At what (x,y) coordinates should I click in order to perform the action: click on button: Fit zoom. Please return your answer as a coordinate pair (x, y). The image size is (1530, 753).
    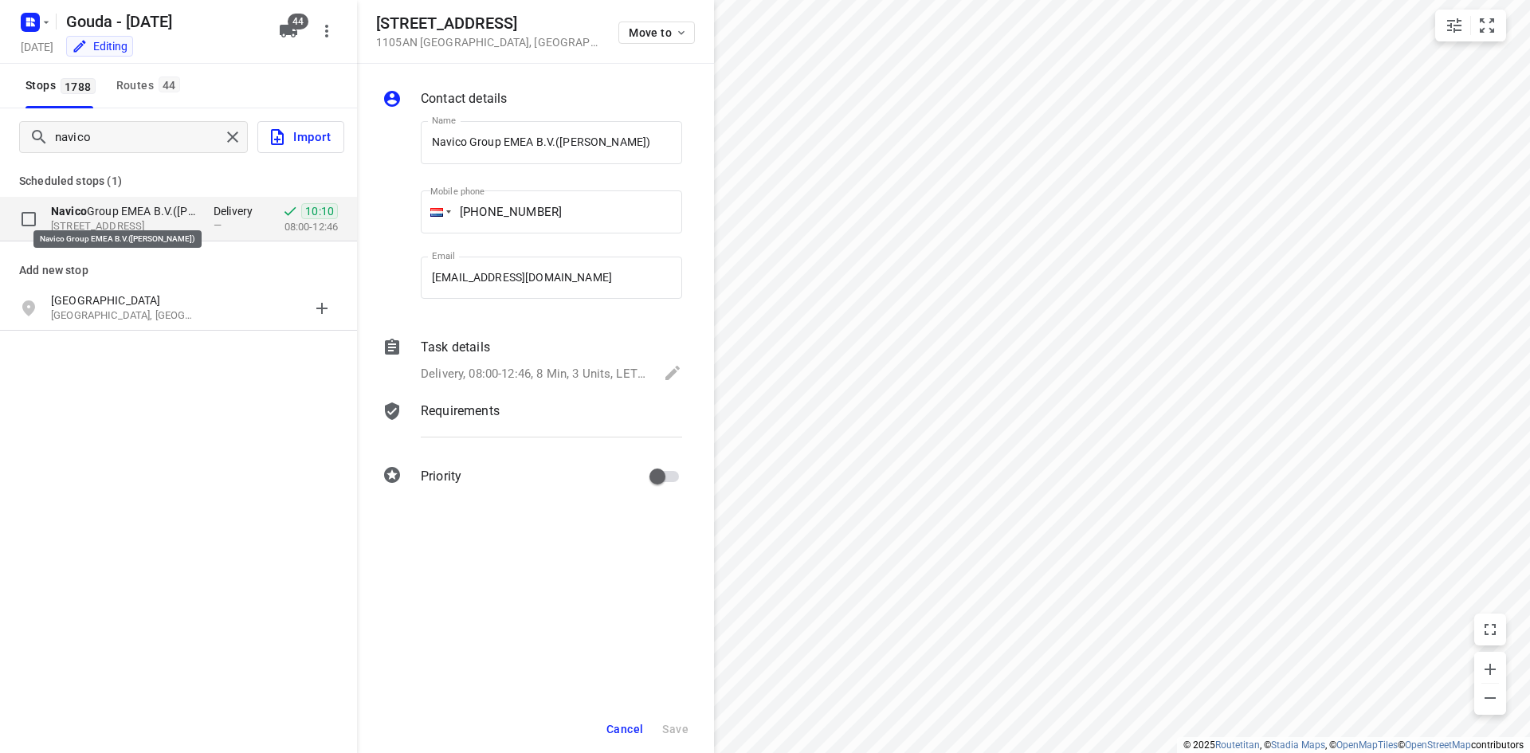
    Looking at the image, I should click on (1487, 25).